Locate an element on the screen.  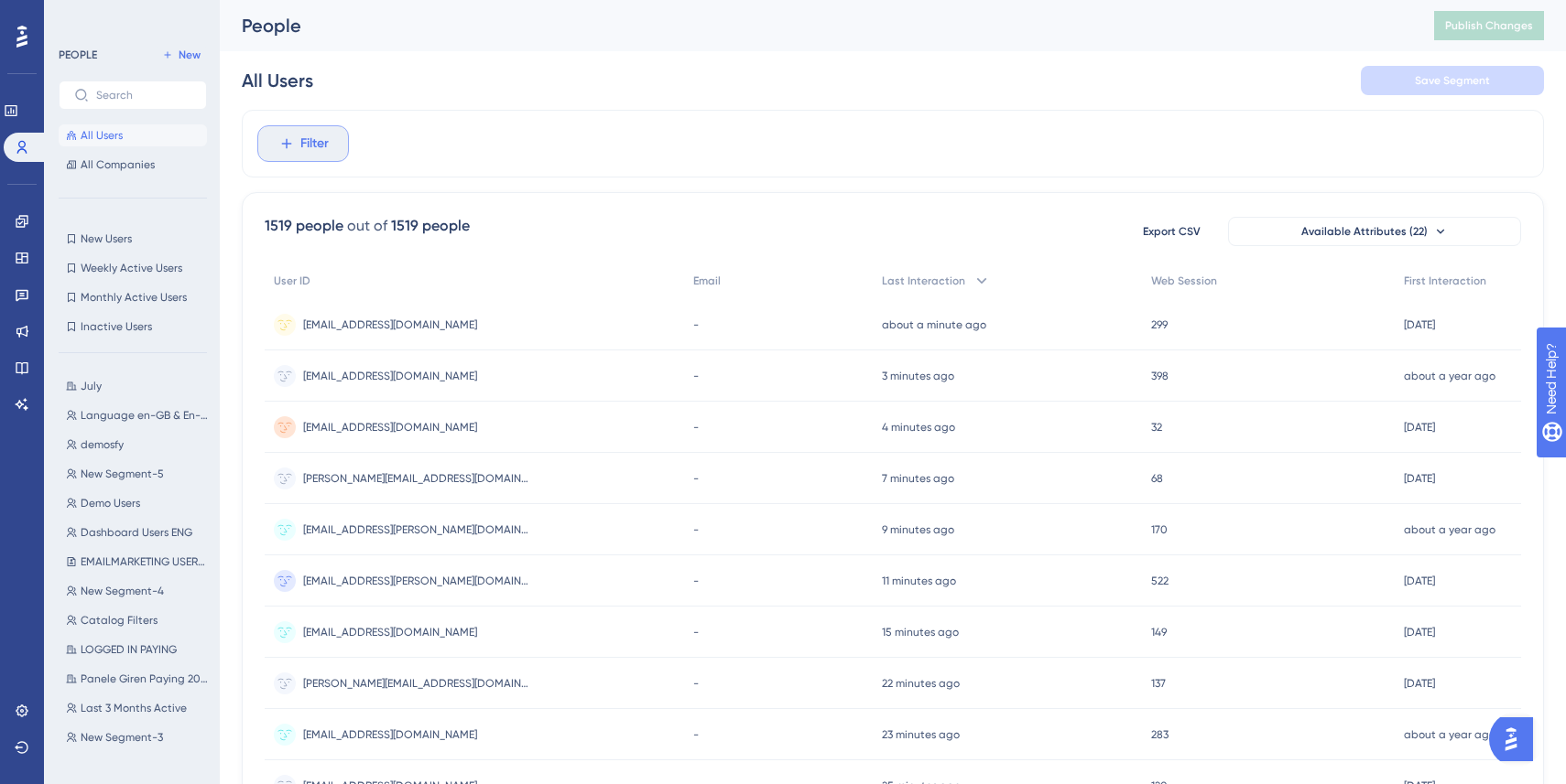
button: Language en-GB & En-US is located at coordinates (138, 415).